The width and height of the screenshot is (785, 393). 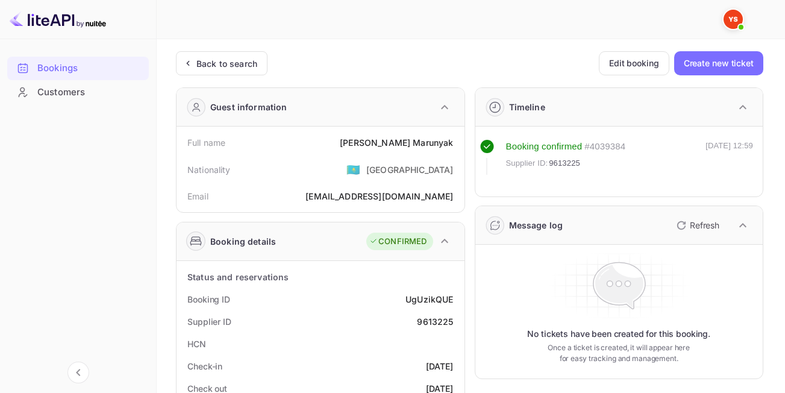 I want to click on img: LiteAPI logo, so click(x=58, y=19).